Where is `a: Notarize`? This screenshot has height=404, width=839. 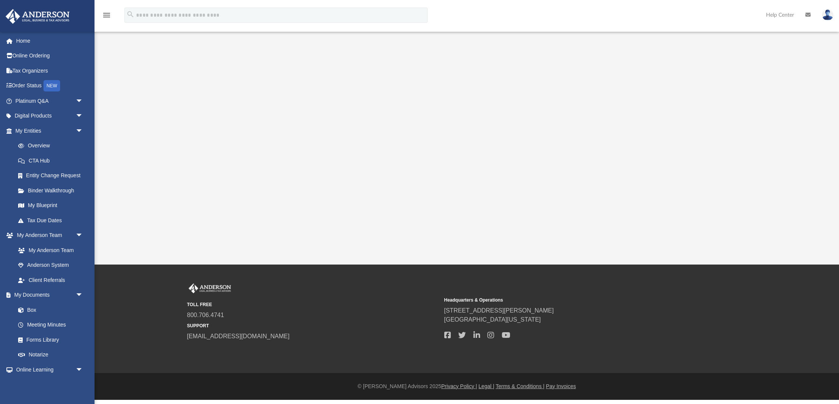
a: Notarize is located at coordinates (51, 355).